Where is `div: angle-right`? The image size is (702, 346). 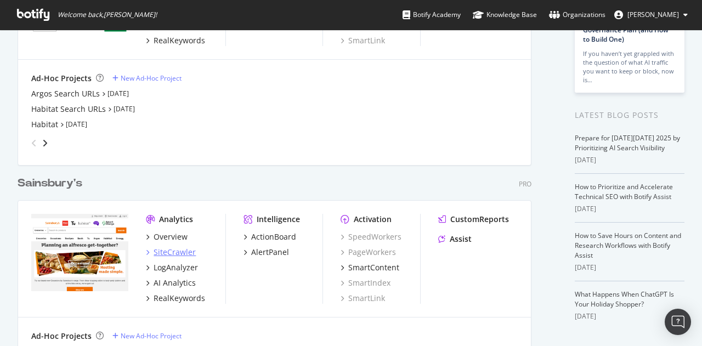
div: angle-right is located at coordinates (45, 143).